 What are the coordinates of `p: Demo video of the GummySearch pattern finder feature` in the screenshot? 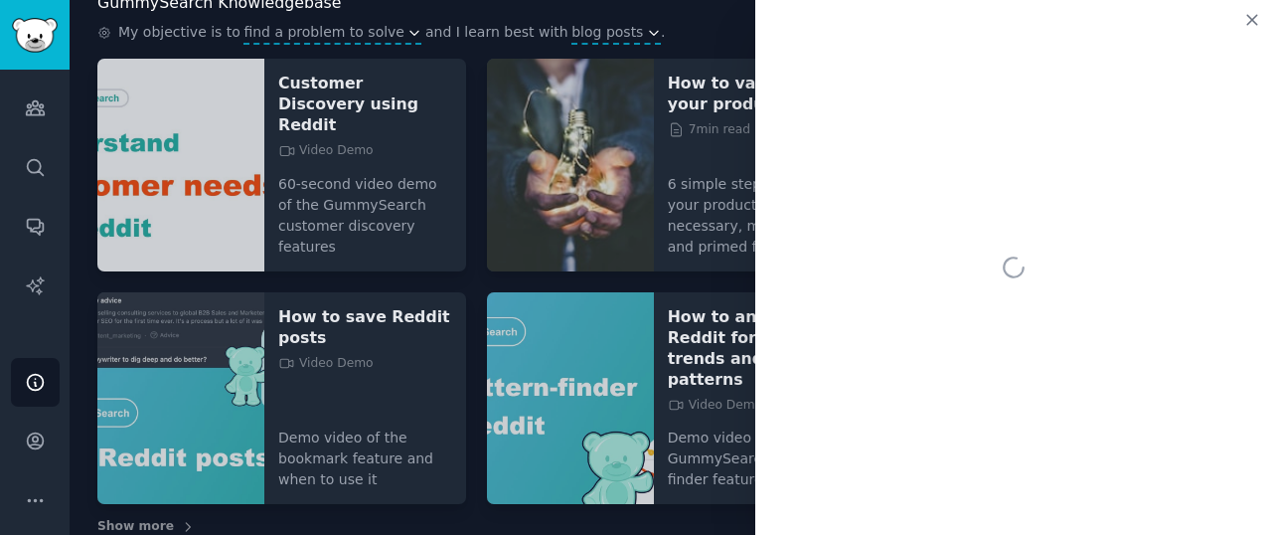 It's located at (754, 451).